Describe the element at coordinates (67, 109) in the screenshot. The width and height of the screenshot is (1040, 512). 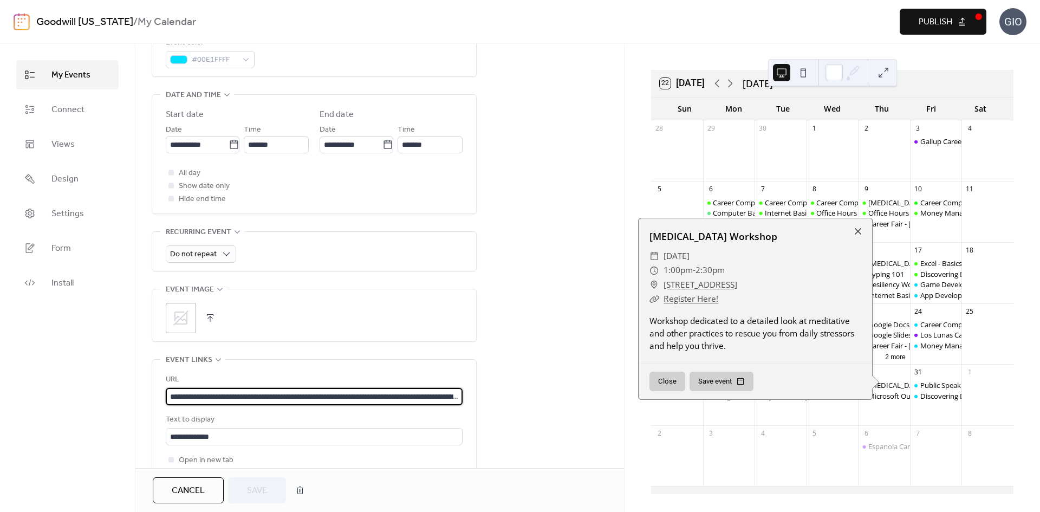
I see `a: Connect` at that location.